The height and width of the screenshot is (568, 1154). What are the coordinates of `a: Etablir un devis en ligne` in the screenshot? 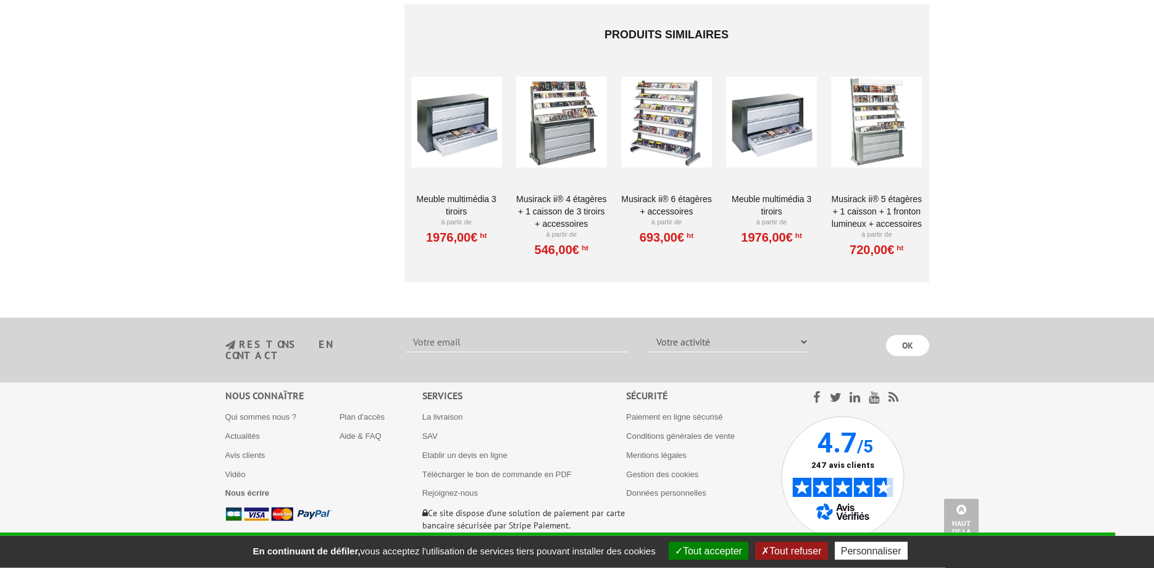 It's located at (465, 455).